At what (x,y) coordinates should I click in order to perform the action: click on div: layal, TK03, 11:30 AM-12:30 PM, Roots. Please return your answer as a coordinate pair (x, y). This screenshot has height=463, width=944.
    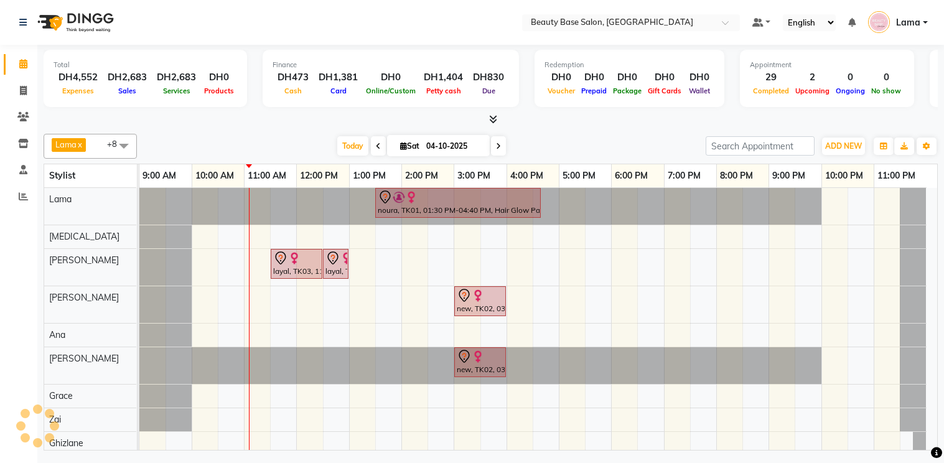
    Looking at the image, I should click on (296, 264).